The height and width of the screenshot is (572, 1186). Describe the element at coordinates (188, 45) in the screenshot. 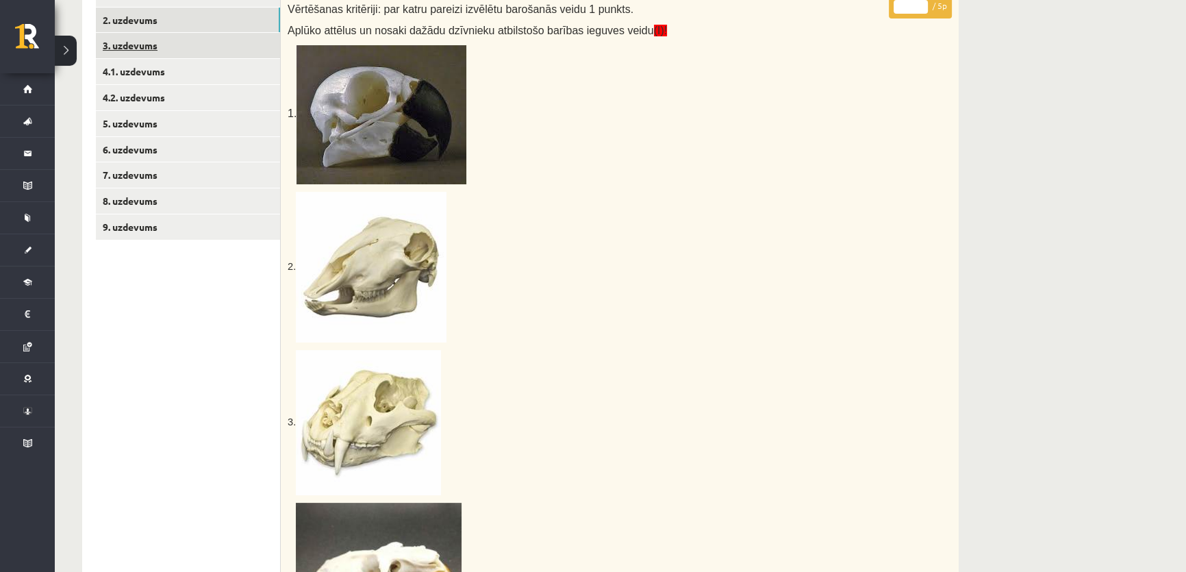

I see `a: 3. uzdevums` at that location.